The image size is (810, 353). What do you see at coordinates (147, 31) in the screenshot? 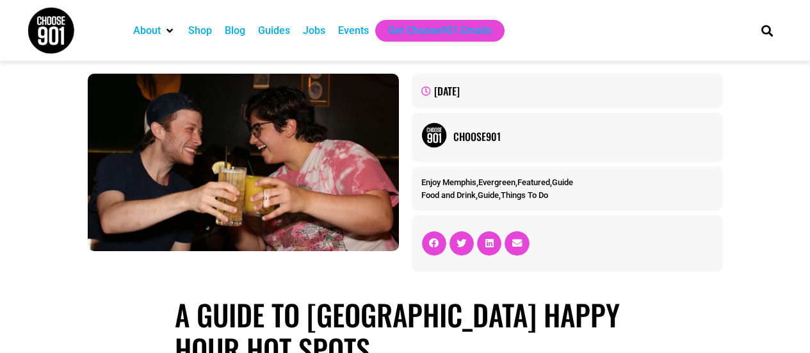
I see `a: About` at bounding box center [147, 31].